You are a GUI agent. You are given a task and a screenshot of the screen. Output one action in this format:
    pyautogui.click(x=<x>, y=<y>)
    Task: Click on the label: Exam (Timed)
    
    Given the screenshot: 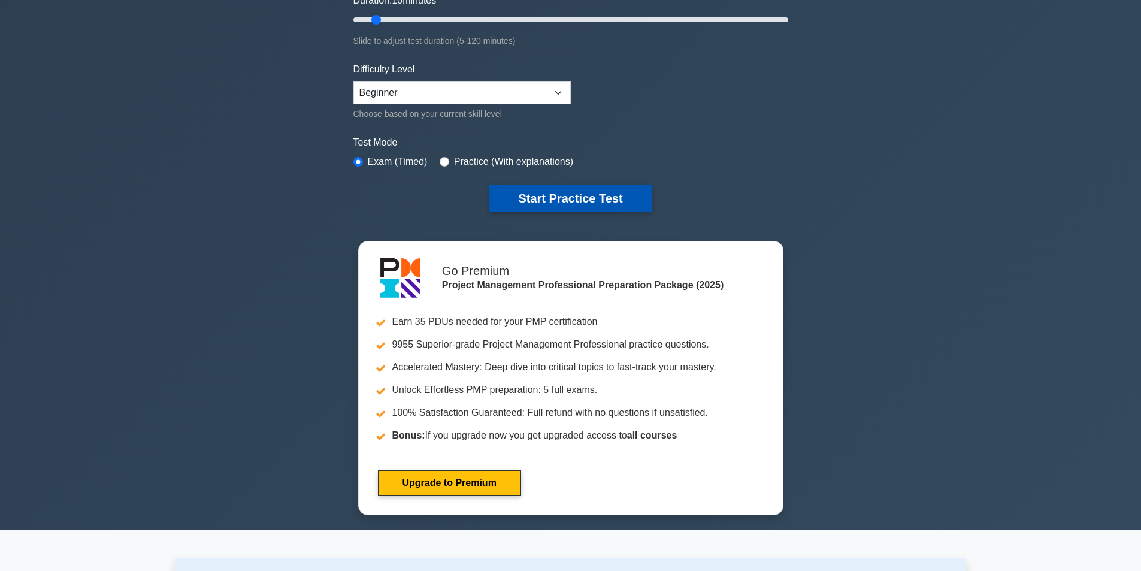 What is the action you would take?
    pyautogui.click(x=398, y=162)
    